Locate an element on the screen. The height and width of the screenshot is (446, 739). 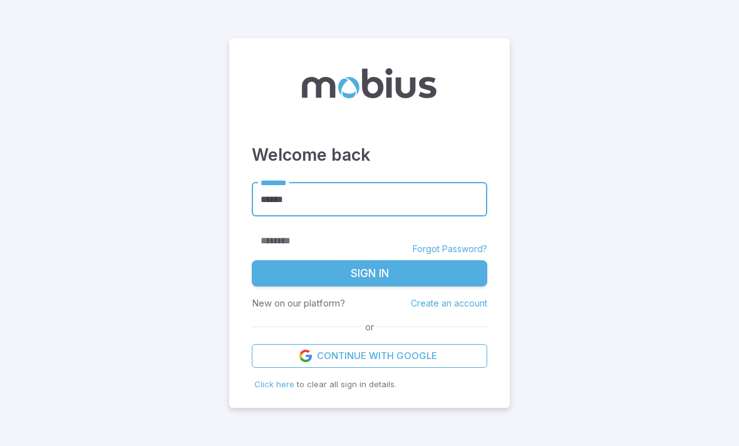
span: or is located at coordinates (369, 327).